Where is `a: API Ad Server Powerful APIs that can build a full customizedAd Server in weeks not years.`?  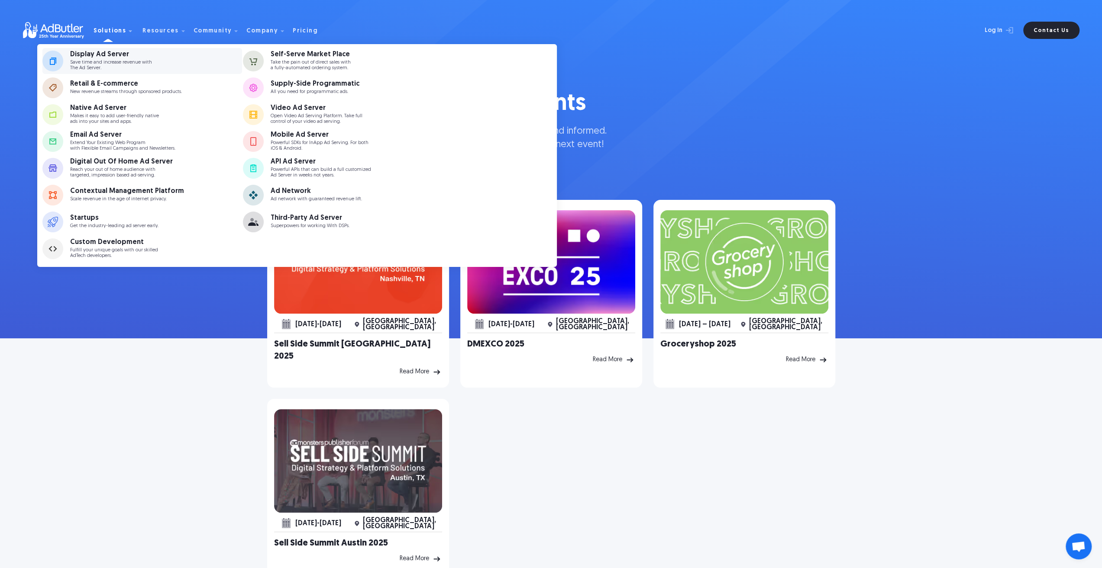 a: API Ad Server Powerful APIs that can build a full customizedAd Server in weeks not years. is located at coordinates (343, 168).